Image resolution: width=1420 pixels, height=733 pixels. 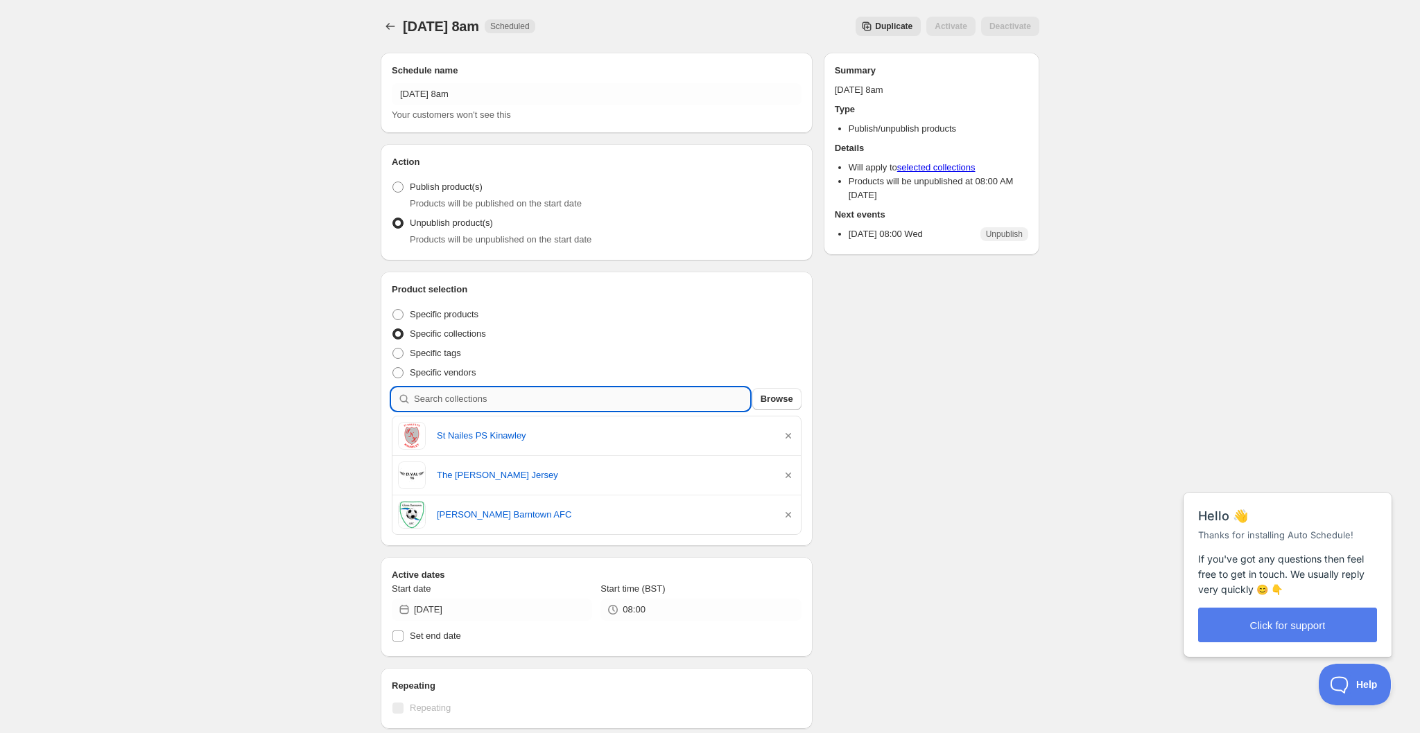 What do you see at coordinates (776, 399) in the screenshot?
I see `span: Browse` at bounding box center [776, 399].